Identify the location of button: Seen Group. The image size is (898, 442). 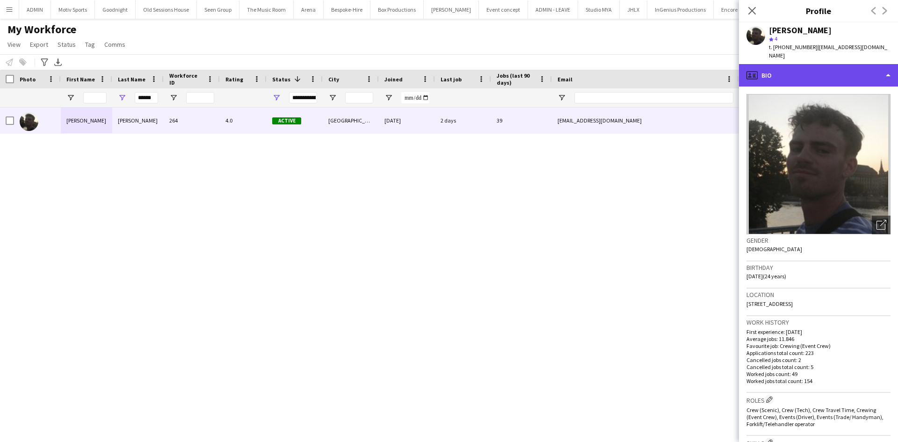
(218, 9).